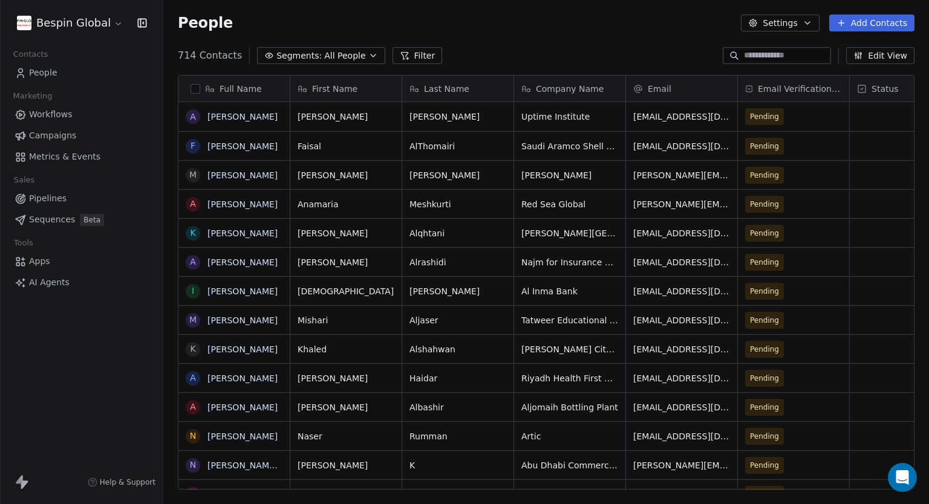  What do you see at coordinates (81, 135) in the screenshot?
I see `a: Campaigns` at bounding box center [81, 135].